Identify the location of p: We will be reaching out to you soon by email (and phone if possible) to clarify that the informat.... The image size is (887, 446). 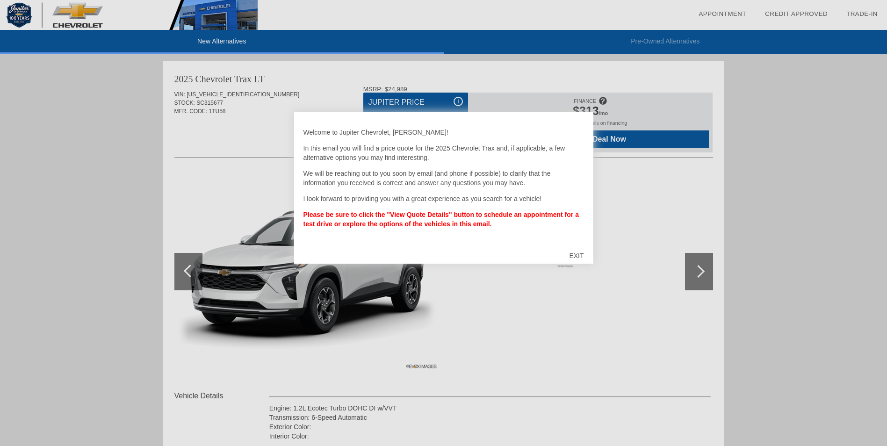
(443, 178).